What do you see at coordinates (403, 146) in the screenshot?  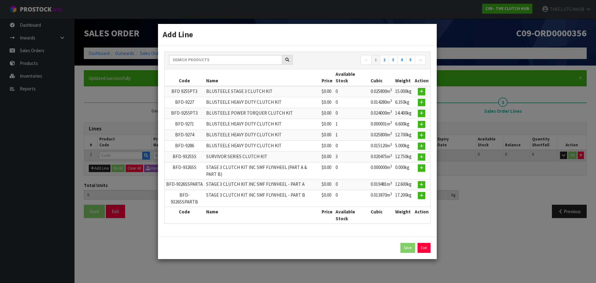 I see `td: 5.000kg` at bounding box center [403, 146].